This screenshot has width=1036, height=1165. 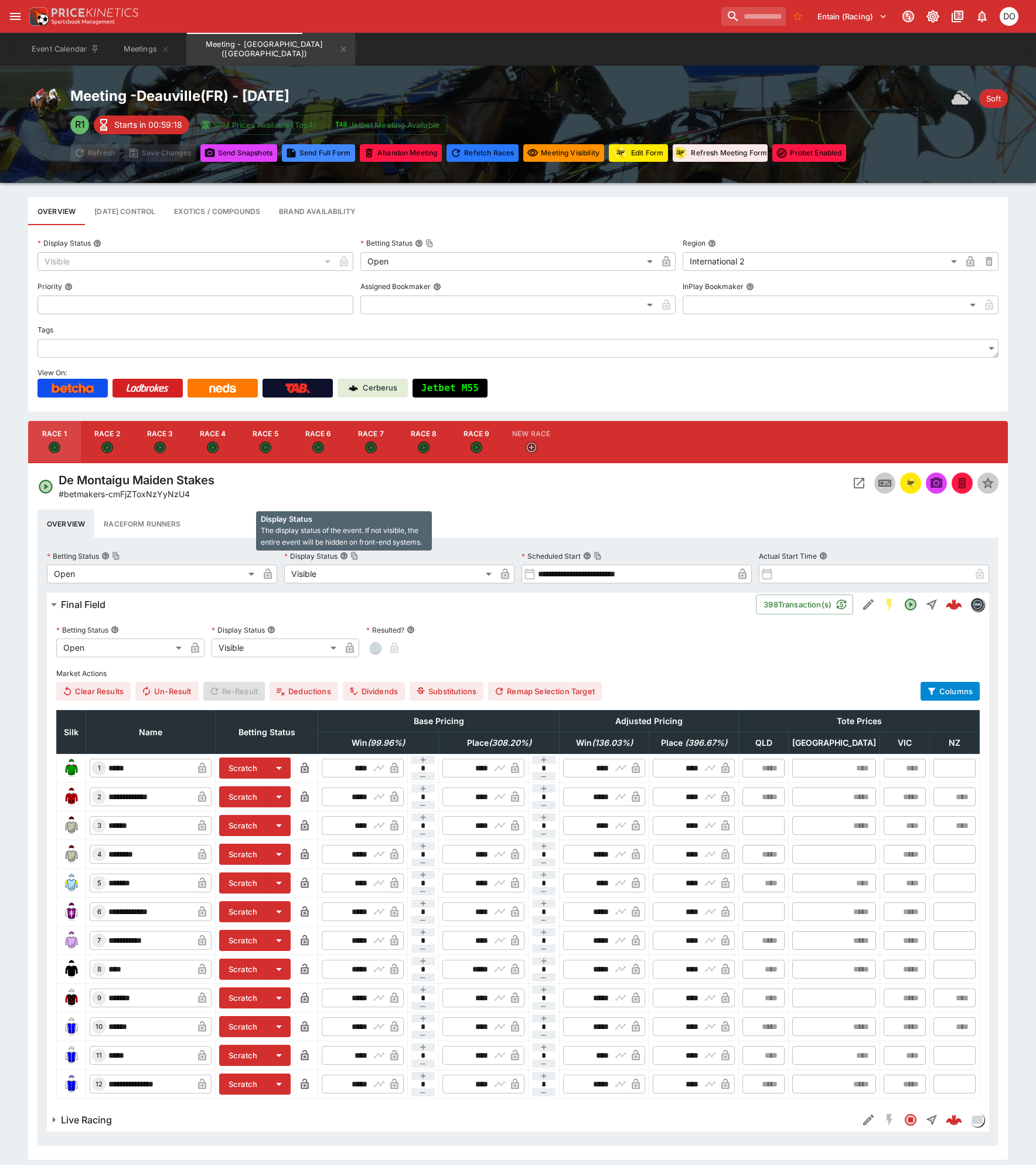 I want to click on em: ( 396.67 %), so click(x=706, y=742).